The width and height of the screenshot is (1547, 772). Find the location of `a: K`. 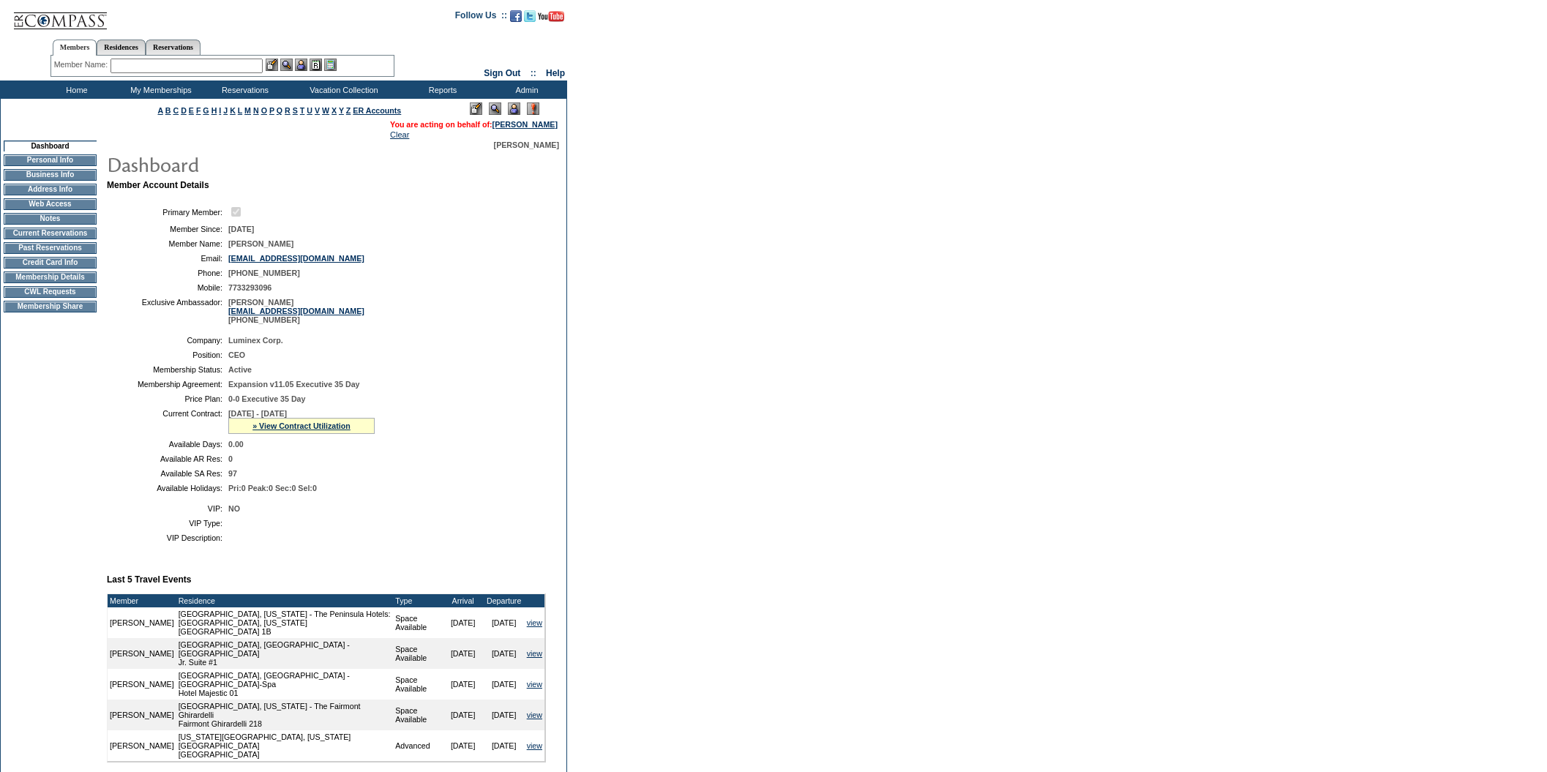

a: K is located at coordinates (233, 110).